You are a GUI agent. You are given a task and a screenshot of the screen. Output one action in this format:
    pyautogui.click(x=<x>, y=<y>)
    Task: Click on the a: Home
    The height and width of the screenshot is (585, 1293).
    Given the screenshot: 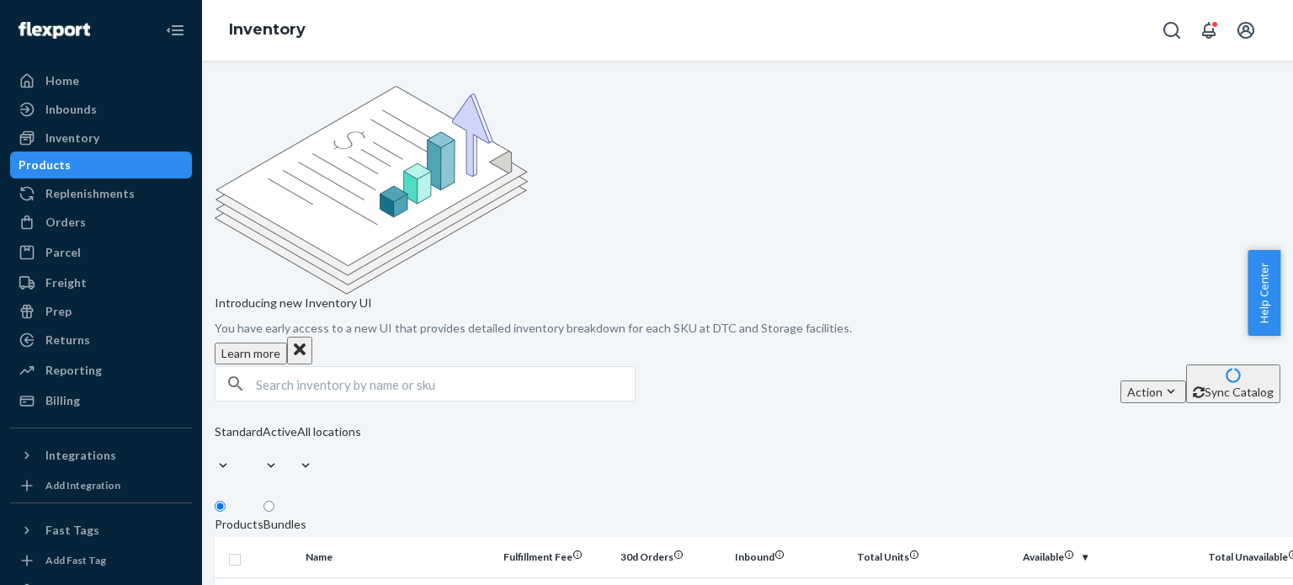 What is the action you would take?
    pyautogui.click(x=101, y=81)
    